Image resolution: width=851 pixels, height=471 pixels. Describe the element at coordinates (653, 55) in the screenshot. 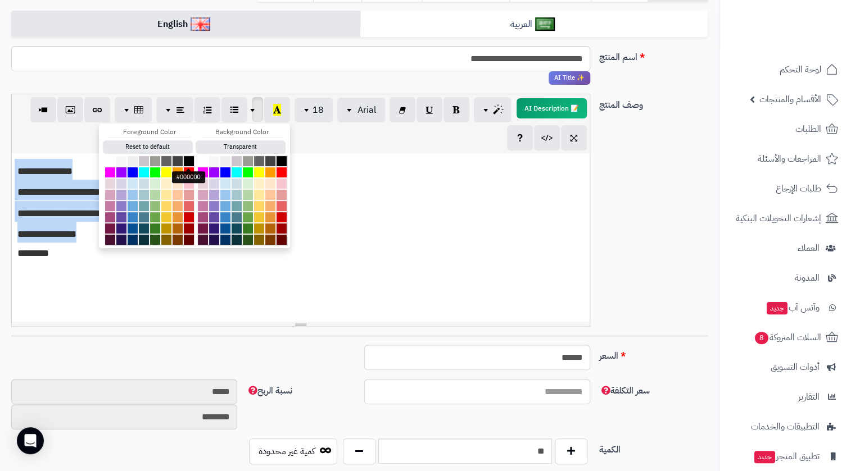

I see `label: اسم المنتج` at that location.